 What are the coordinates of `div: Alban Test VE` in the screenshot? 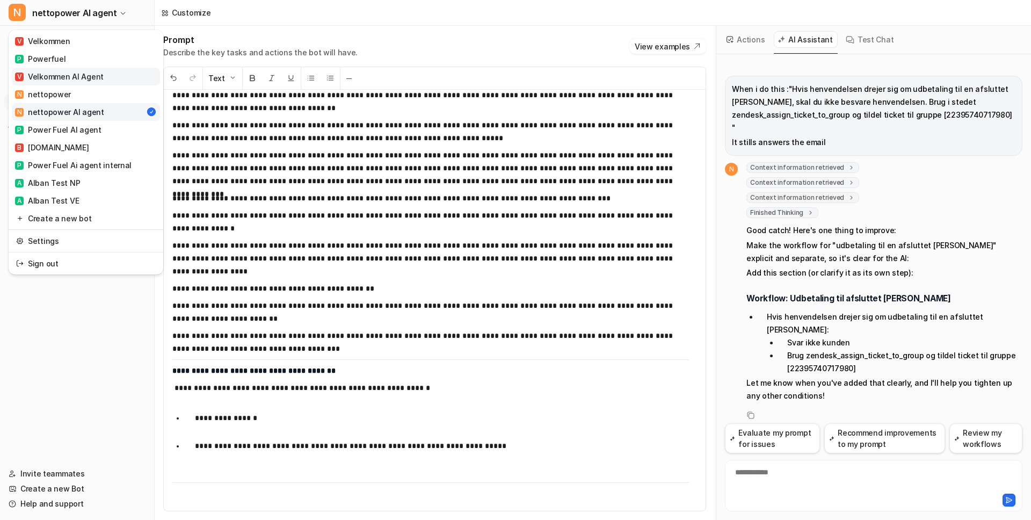 It's located at (47, 200).